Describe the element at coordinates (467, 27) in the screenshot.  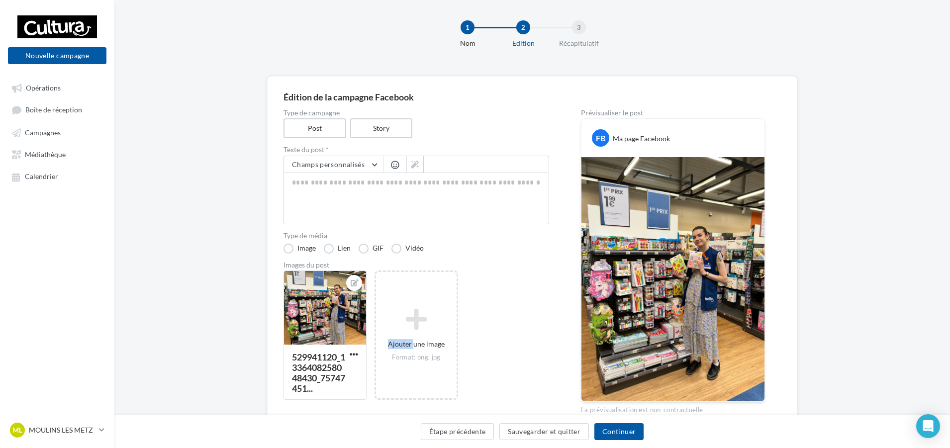
I see `div: 1` at that location.